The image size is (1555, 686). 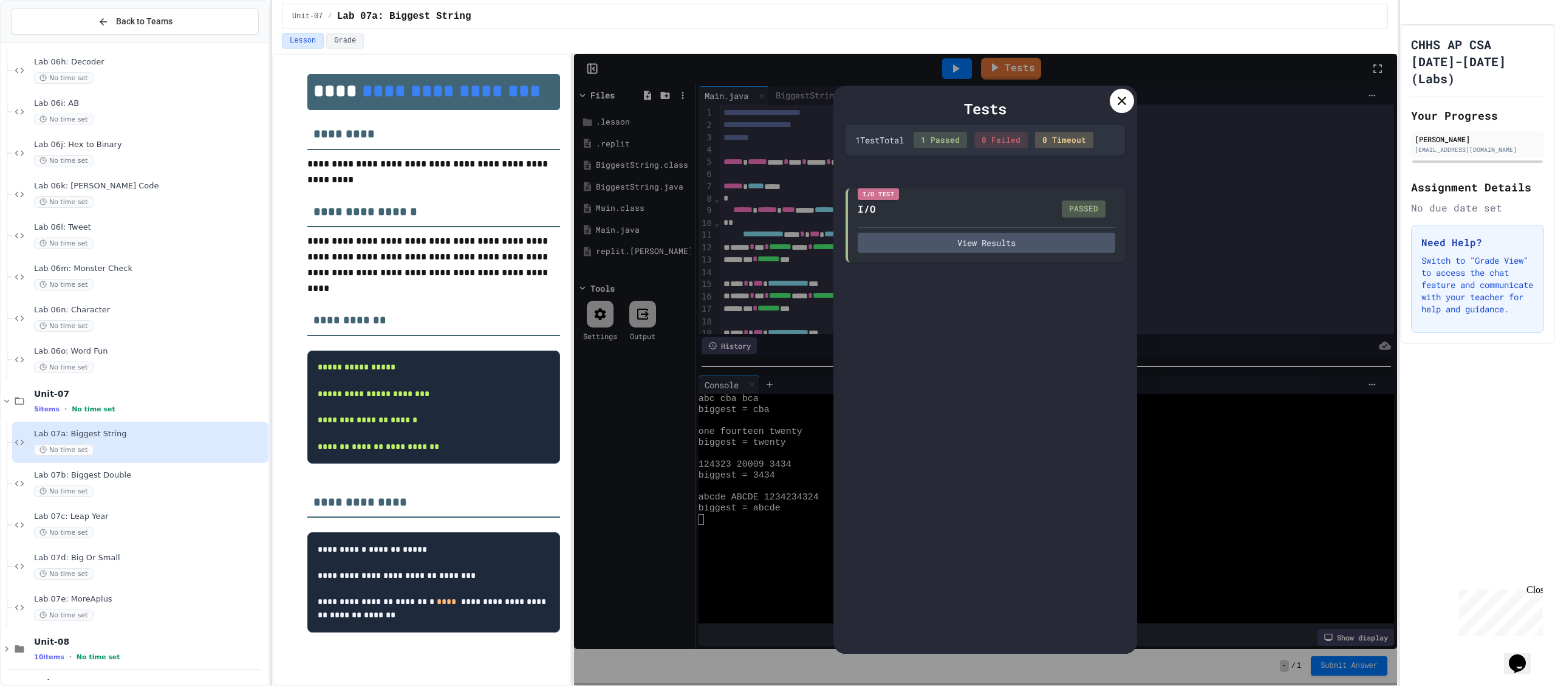 I want to click on div: Chat with us now!Close, so click(x=44, y=41).